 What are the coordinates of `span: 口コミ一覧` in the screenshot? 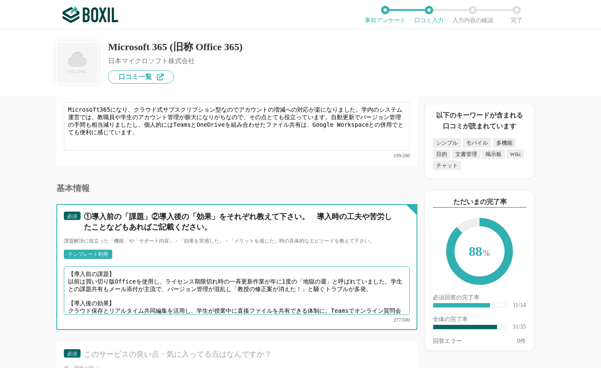 It's located at (135, 77).